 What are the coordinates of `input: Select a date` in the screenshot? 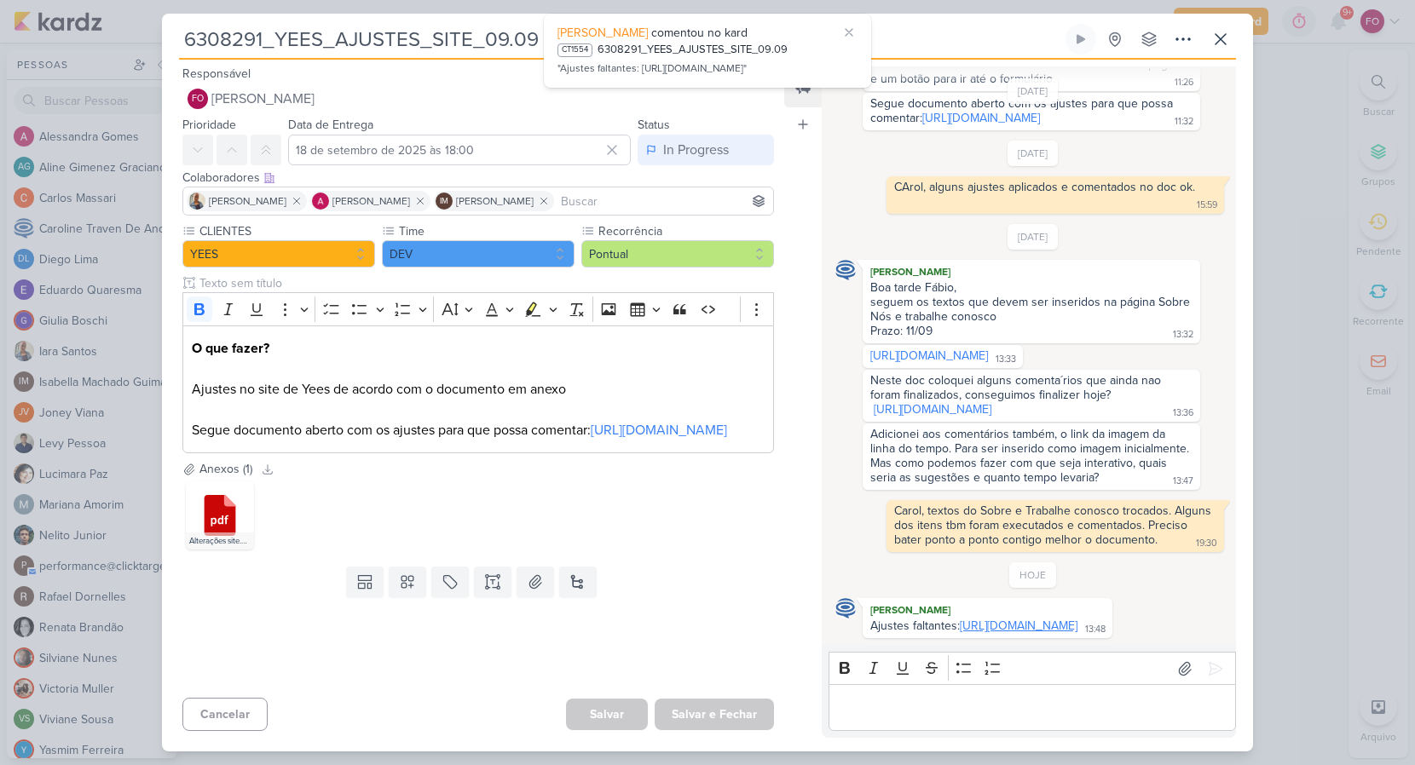 It's located at (459, 150).